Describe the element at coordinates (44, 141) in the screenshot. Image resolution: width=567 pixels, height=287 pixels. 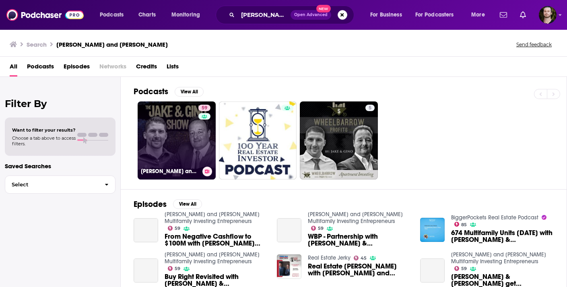
I see `span: Choose a tab above to access filters.` at that location.